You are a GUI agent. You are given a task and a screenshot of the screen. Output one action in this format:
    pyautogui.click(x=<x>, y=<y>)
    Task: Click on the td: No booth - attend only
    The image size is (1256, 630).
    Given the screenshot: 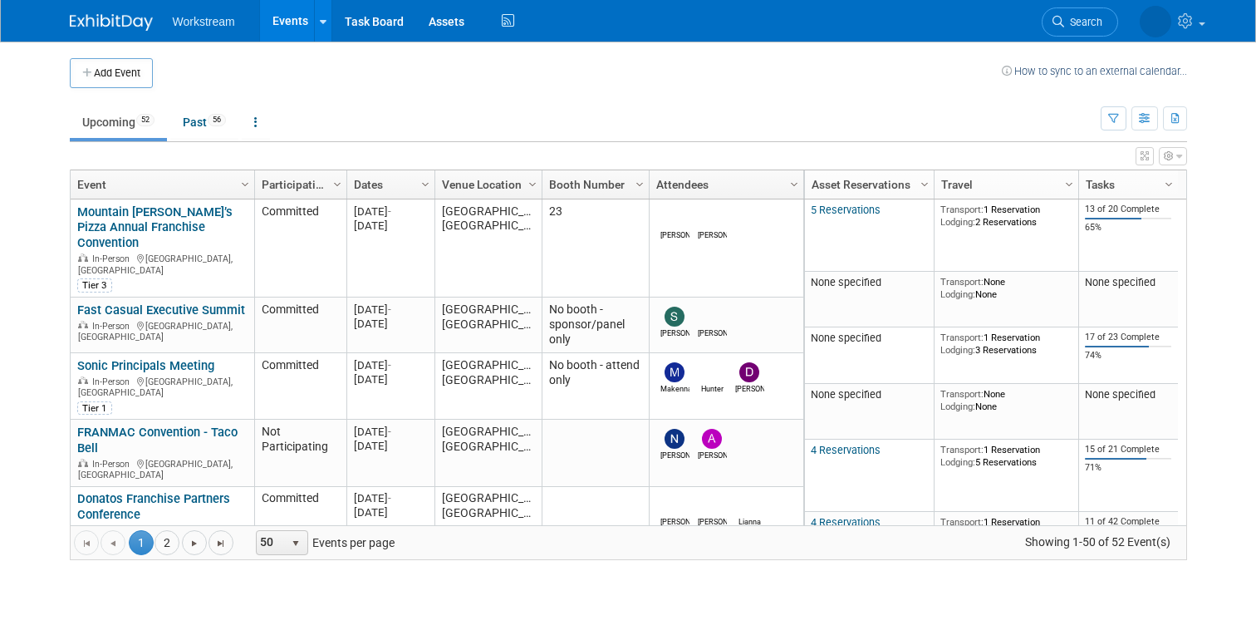 What is the action you would take?
    pyautogui.click(x=595, y=386)
    